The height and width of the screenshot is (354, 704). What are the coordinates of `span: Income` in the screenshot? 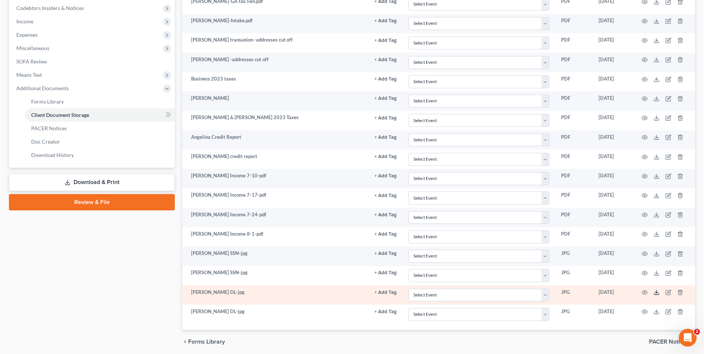 It's located at (25, 21).